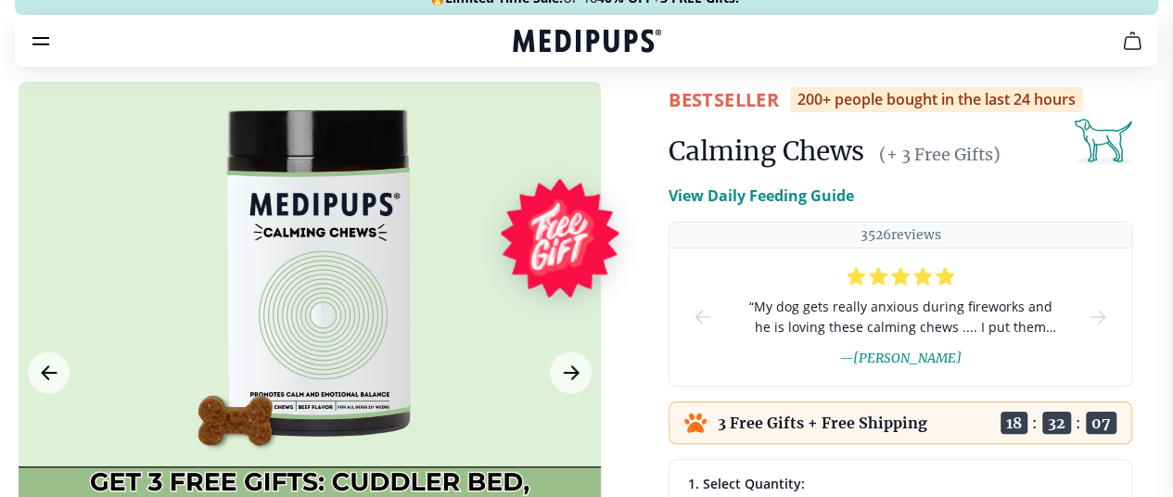  I want to click on span: 18, so click(1013, 423).